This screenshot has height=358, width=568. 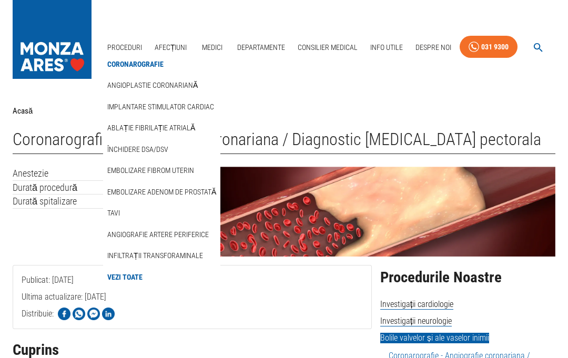 What do you see at coordinates (161, 277) in the screenshot?
I see `div: Vezi Toate` at bounding box center [161, 277].